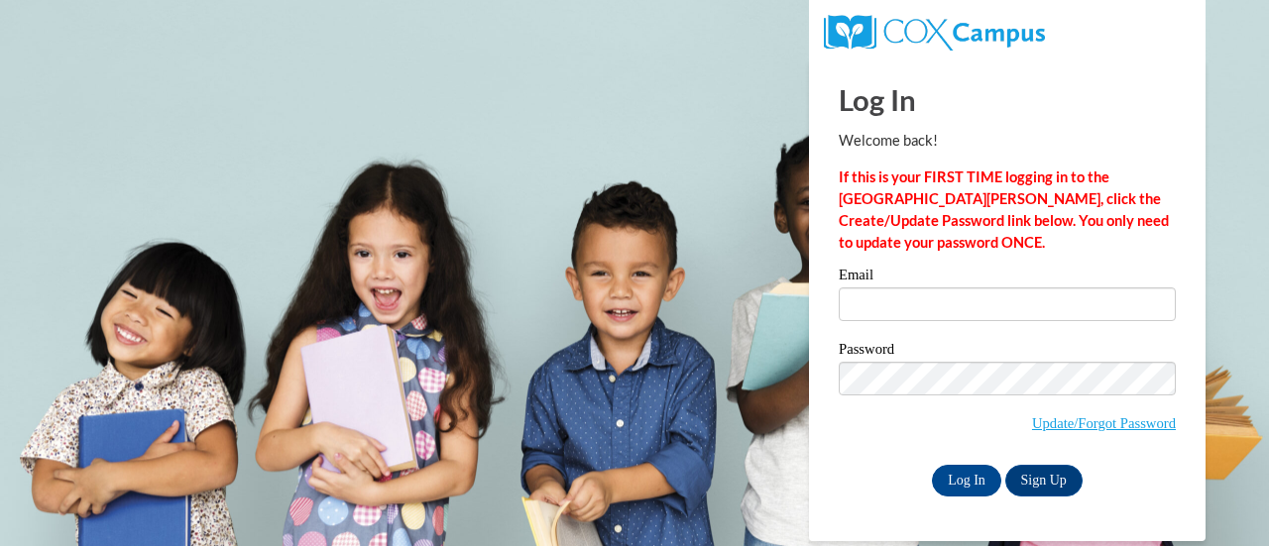  What do you see at coordinates (1007, 99) in the screenshot?
I see `h1: Log In` at bounding box center [1007, 99].